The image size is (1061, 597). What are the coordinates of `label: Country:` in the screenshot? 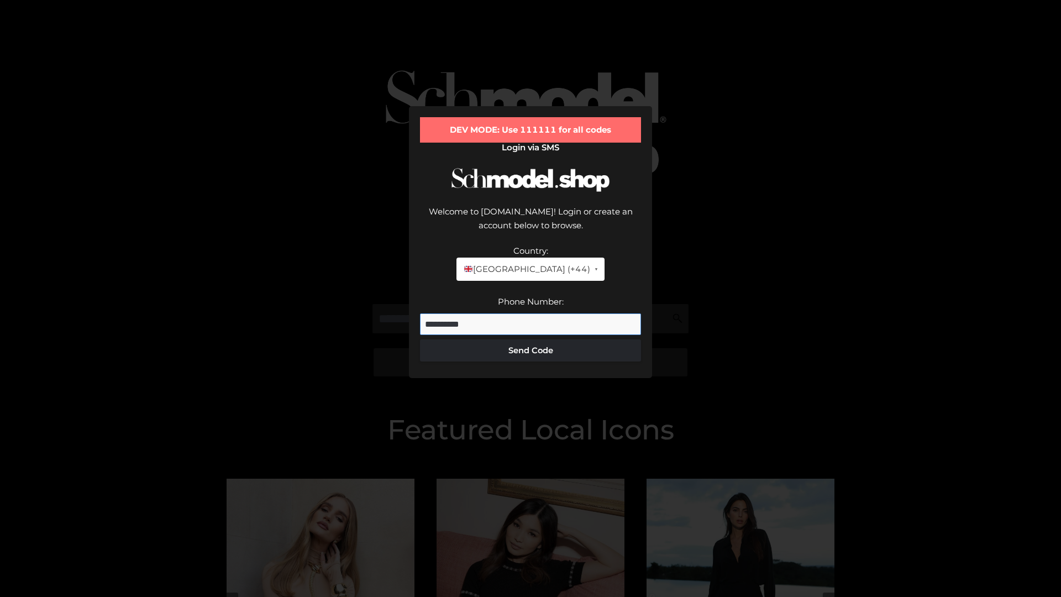 It's located at (531, 250).